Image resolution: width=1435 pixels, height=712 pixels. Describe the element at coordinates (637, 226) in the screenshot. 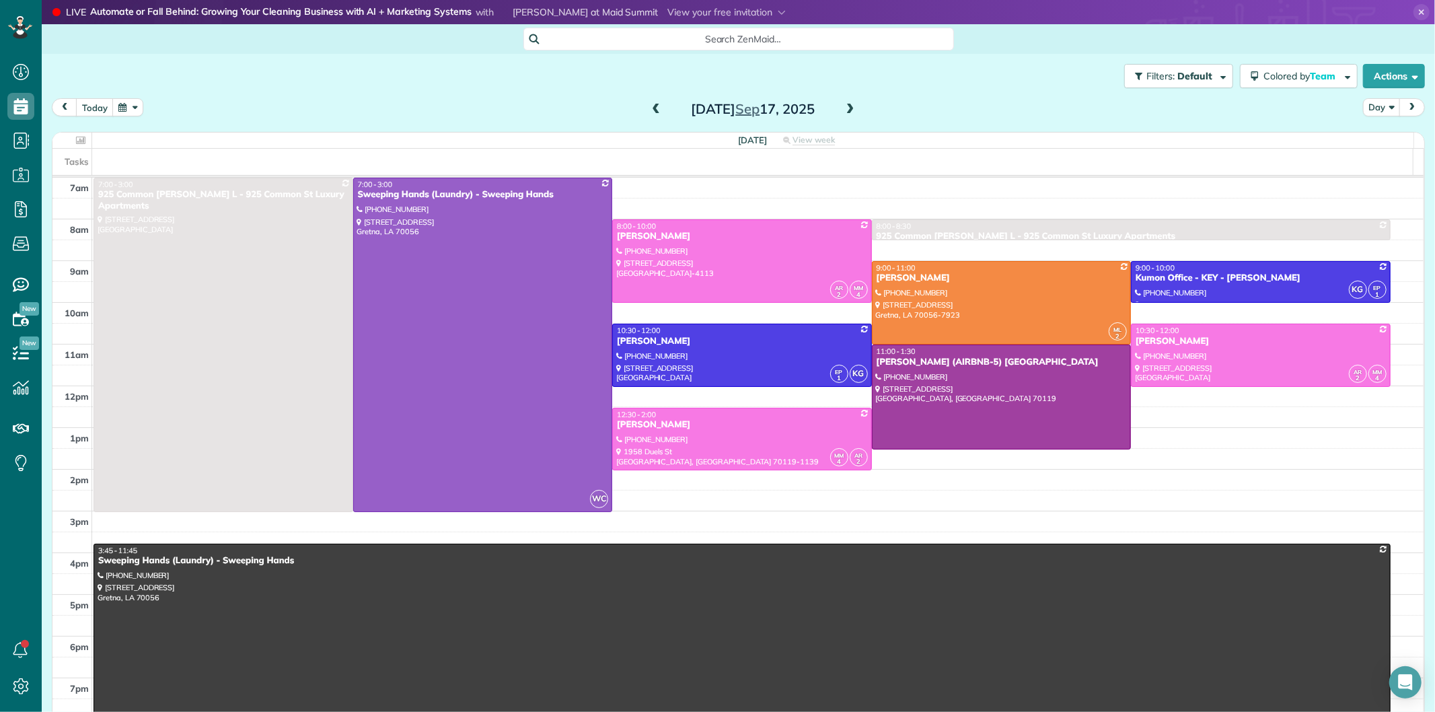

I see `span: 8:00 - 10:00` at that location.